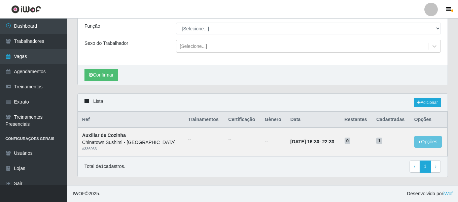 The width and height of the screenshot is (458, 202). Describe the element at coordinates (79, 193) in the screenshot. I see `span: IWOF` at that location.